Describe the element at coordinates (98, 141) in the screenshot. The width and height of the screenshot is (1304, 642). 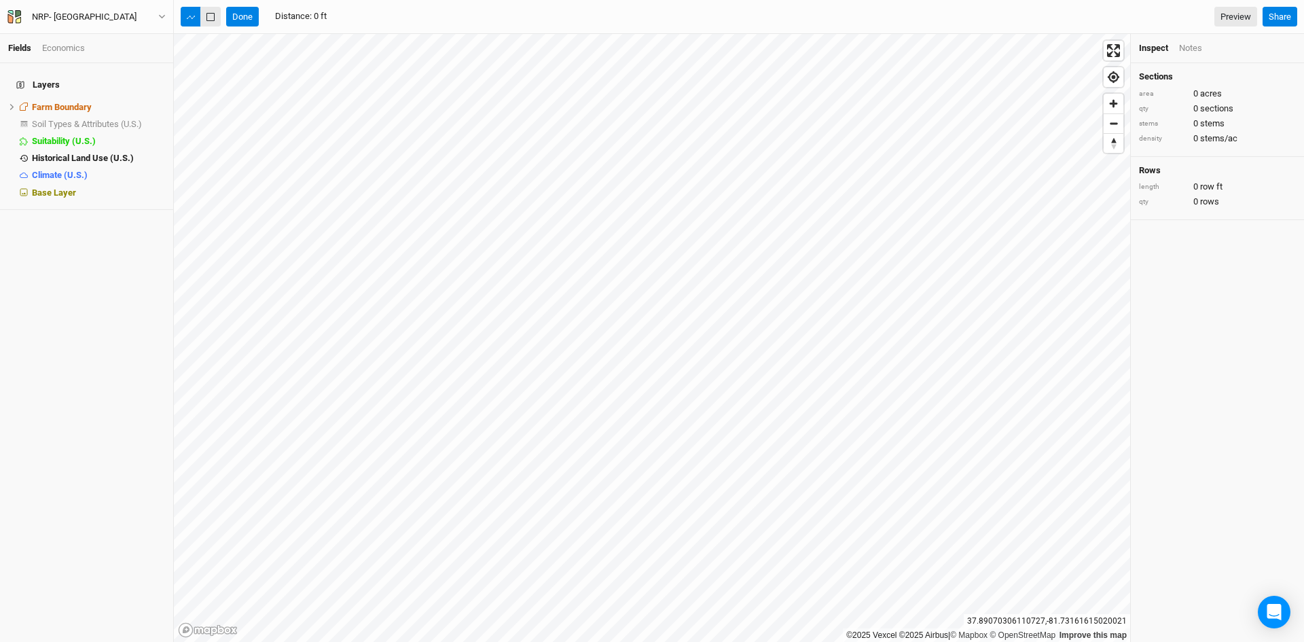
I see `div: Suitability (U.S.)` at that location.